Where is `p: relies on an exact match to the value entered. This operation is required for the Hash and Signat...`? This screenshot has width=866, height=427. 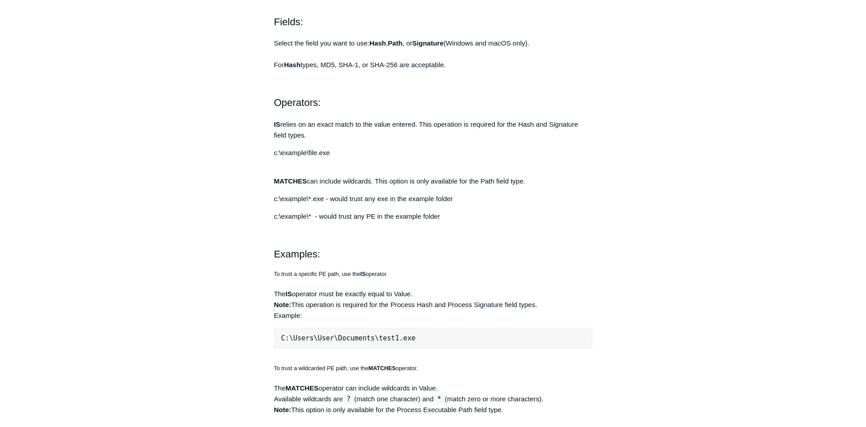 p: relies on an exact match to the value entered. This operation is required for the Hash and Signat... is located at coordinates (433, 130).